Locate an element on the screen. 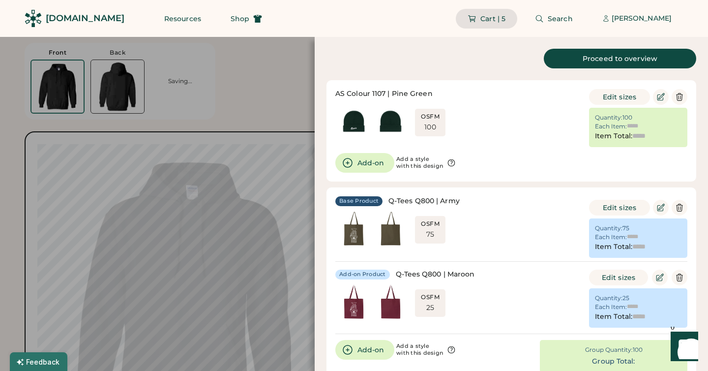  img: Rendered Logo - Screens is located at coordinates (33, 18).